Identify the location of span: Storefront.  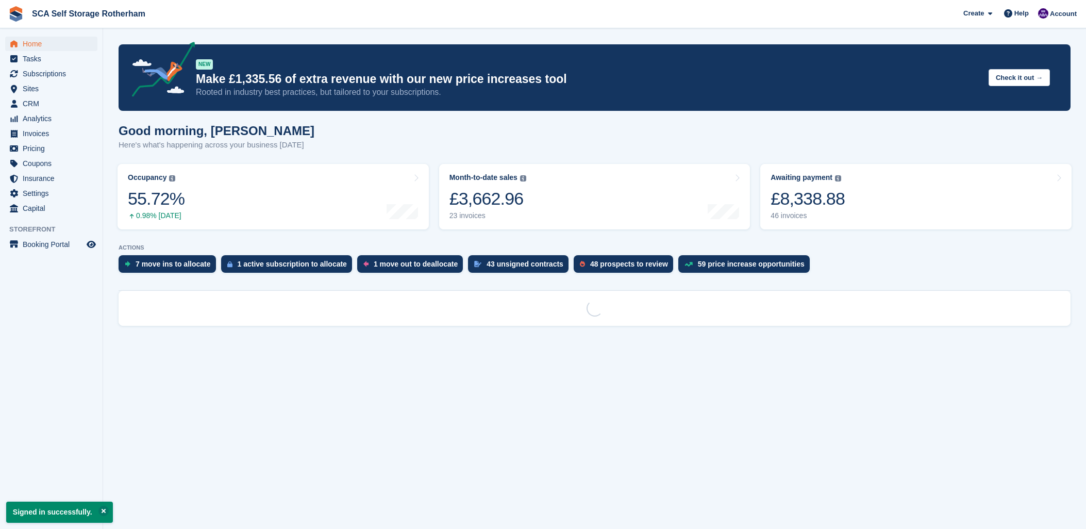
(56, 229).